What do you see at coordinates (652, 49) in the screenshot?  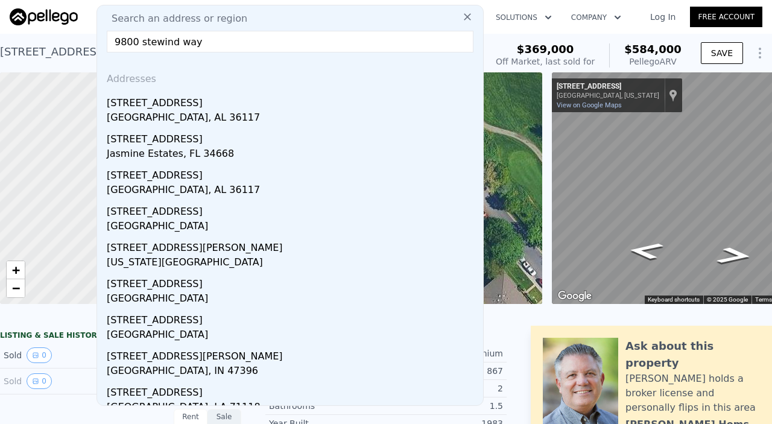 I see `span: $584,000` at bounding box center [652, 49].